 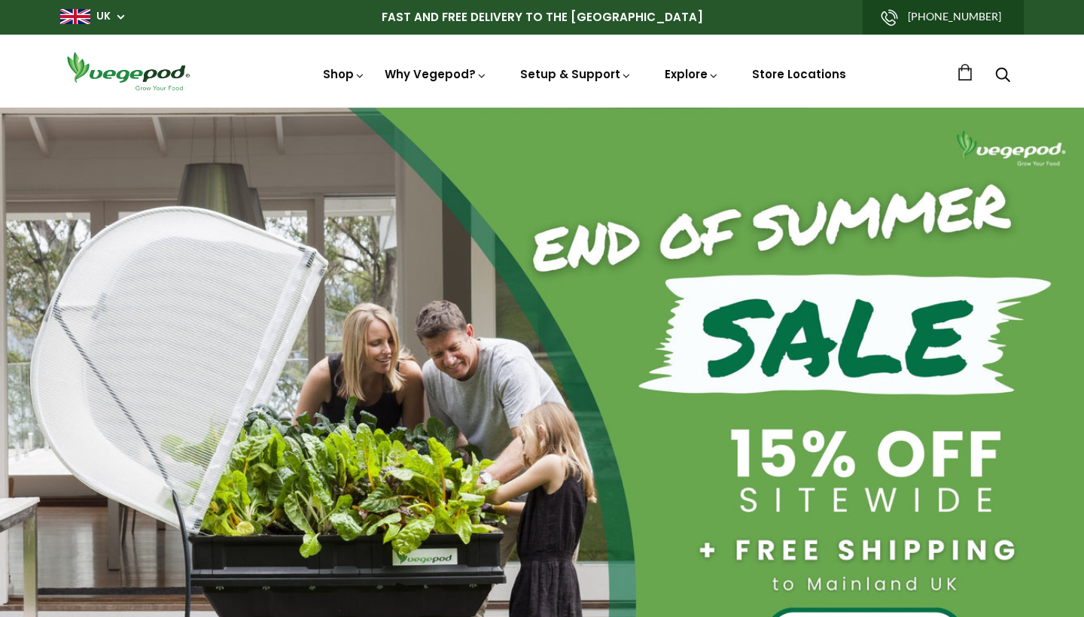 What do you see at coordinates (436, 74) in the screenshot?
I see `a: Why Vegepod?` at bounding box center [436, 74].